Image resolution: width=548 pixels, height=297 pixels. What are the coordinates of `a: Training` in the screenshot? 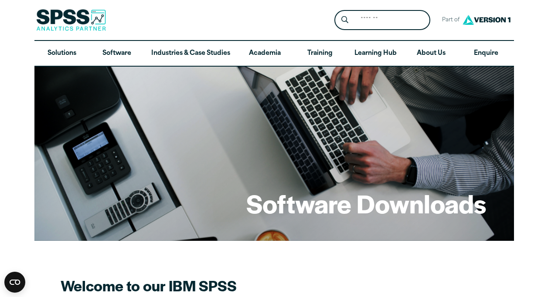 It's located at (320, 54).